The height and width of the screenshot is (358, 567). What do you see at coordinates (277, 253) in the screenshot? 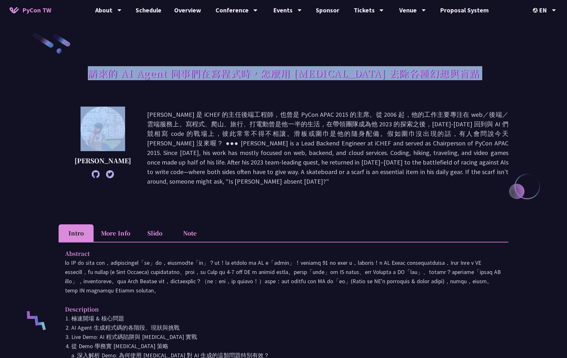
I see `p: Abstract` at bounding box center [277, 253].